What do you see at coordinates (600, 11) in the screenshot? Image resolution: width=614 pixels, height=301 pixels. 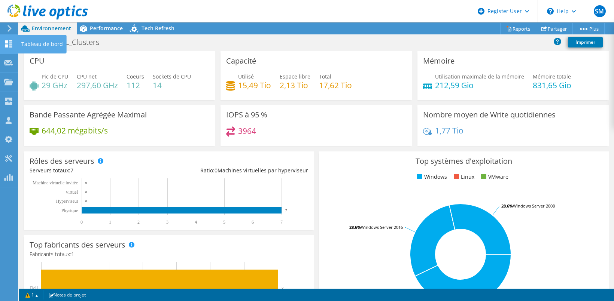 I see `span: SM` at bounding box center [600, 11].